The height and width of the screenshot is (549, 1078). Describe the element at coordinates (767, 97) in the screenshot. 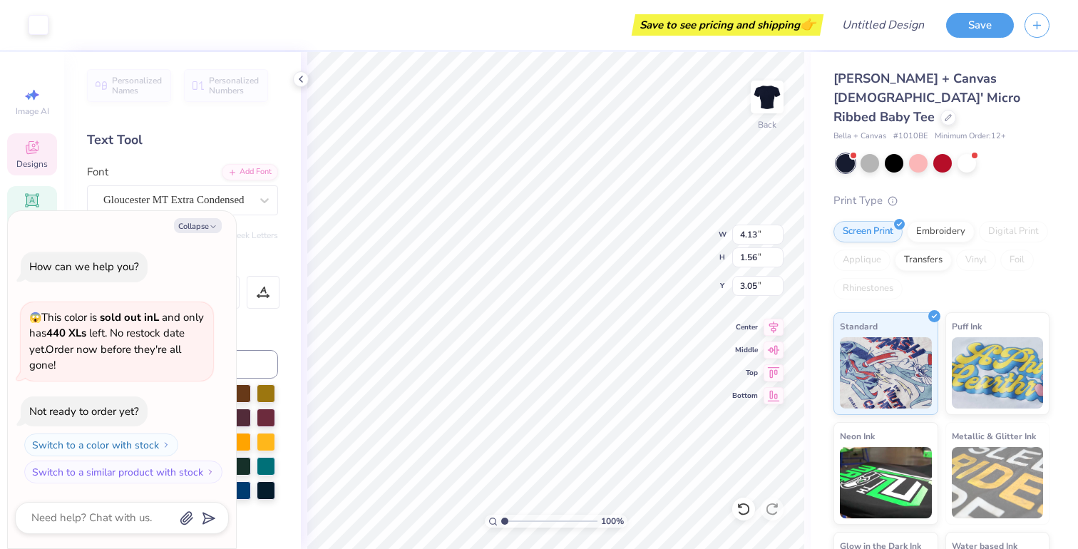

I see `img: Back` at that location.